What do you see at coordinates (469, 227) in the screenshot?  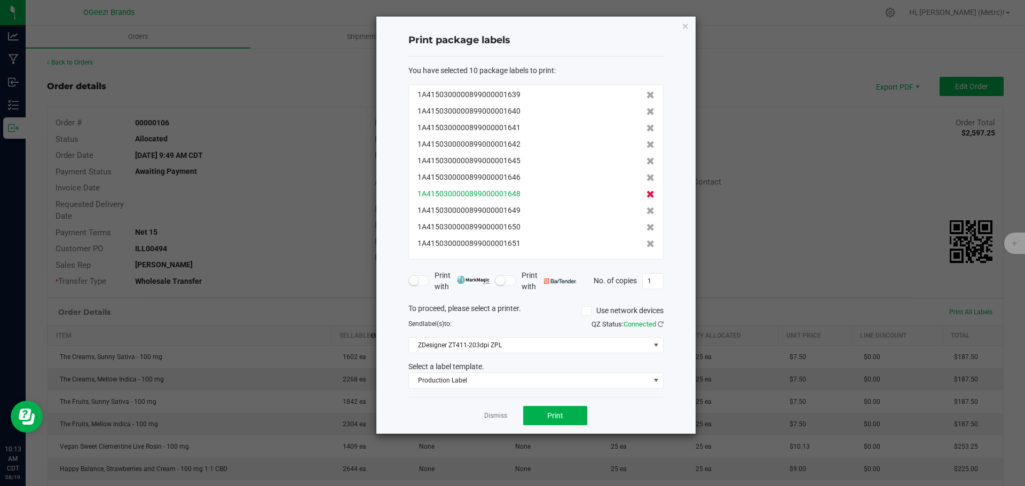 I see `span: 1A4150300000899000001650` at bounding box center [469, 227].